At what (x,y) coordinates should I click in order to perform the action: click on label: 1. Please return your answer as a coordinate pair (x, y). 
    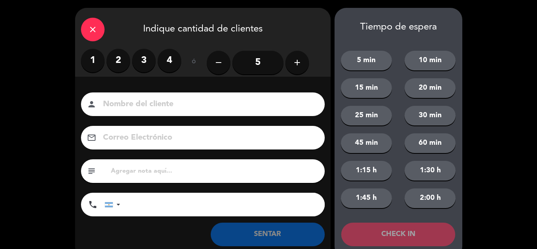
    Looking at the image, I should click on (93, 60).